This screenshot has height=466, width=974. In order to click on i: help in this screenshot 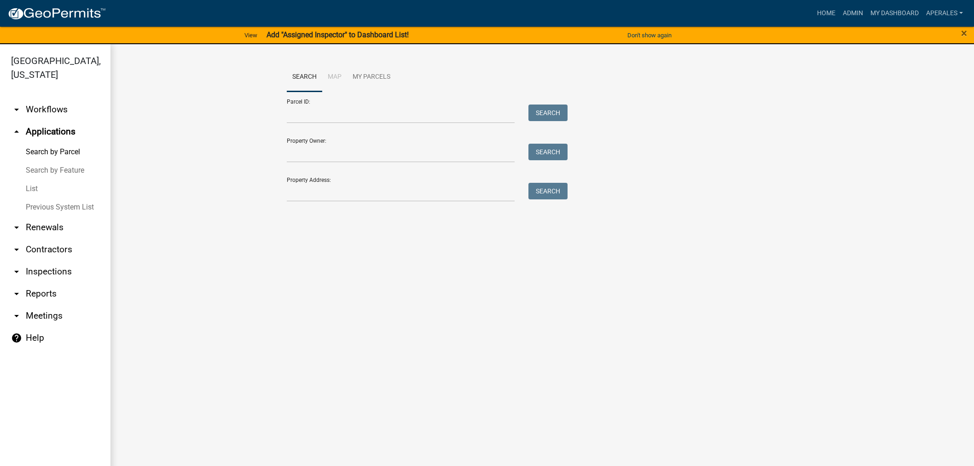, I will do `click(17, 338)`.